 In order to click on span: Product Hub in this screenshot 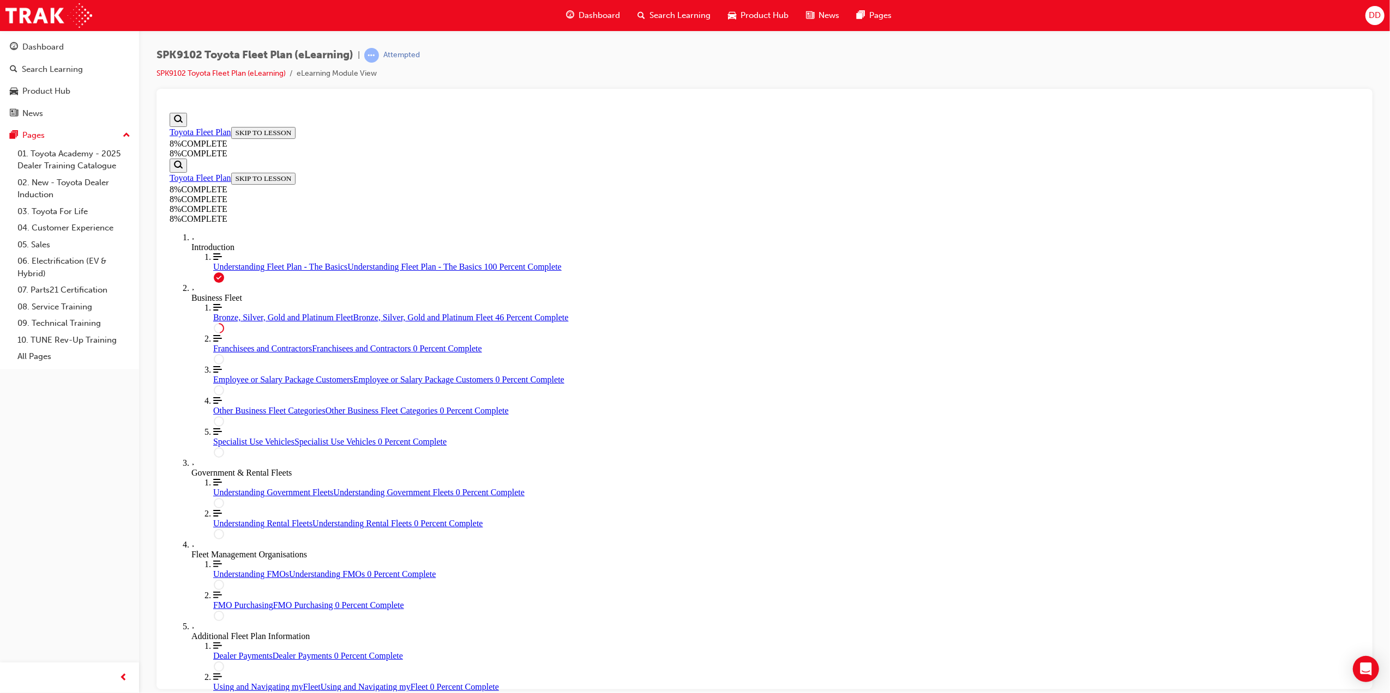, I will do `click(764, 15)`.